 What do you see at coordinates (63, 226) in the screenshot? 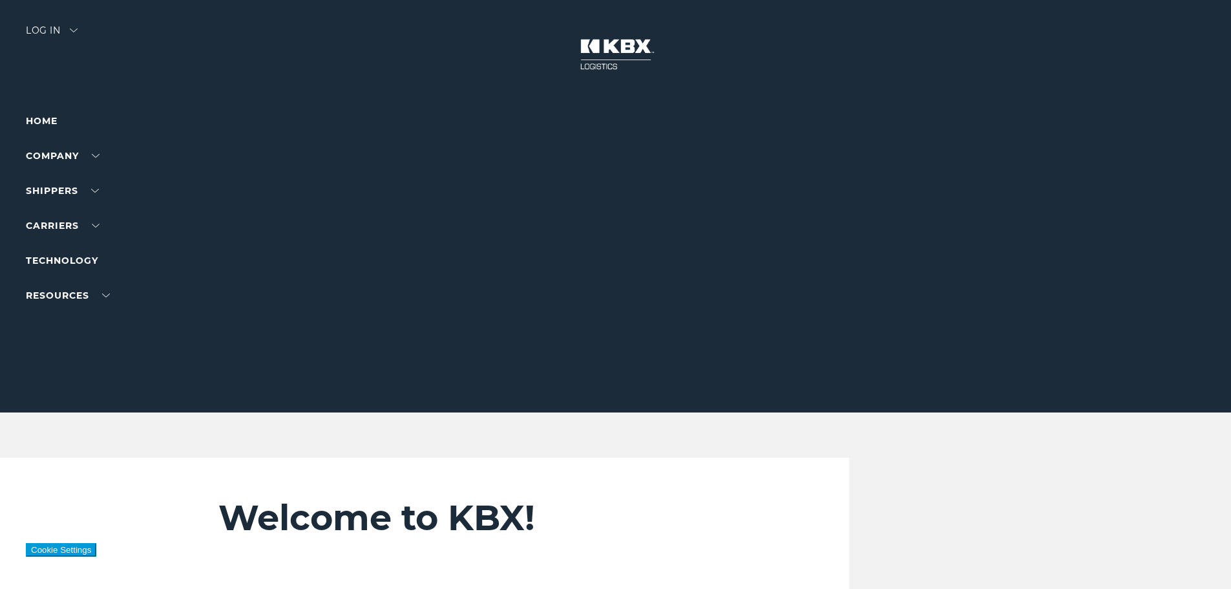
I see `a: Carriers` at bounding box center [63, 226].